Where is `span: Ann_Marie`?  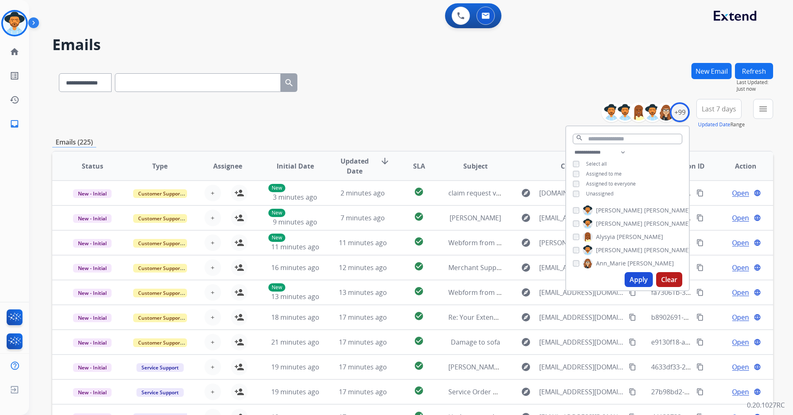
span: Ann_Marie is located at coordinates (611, 264).